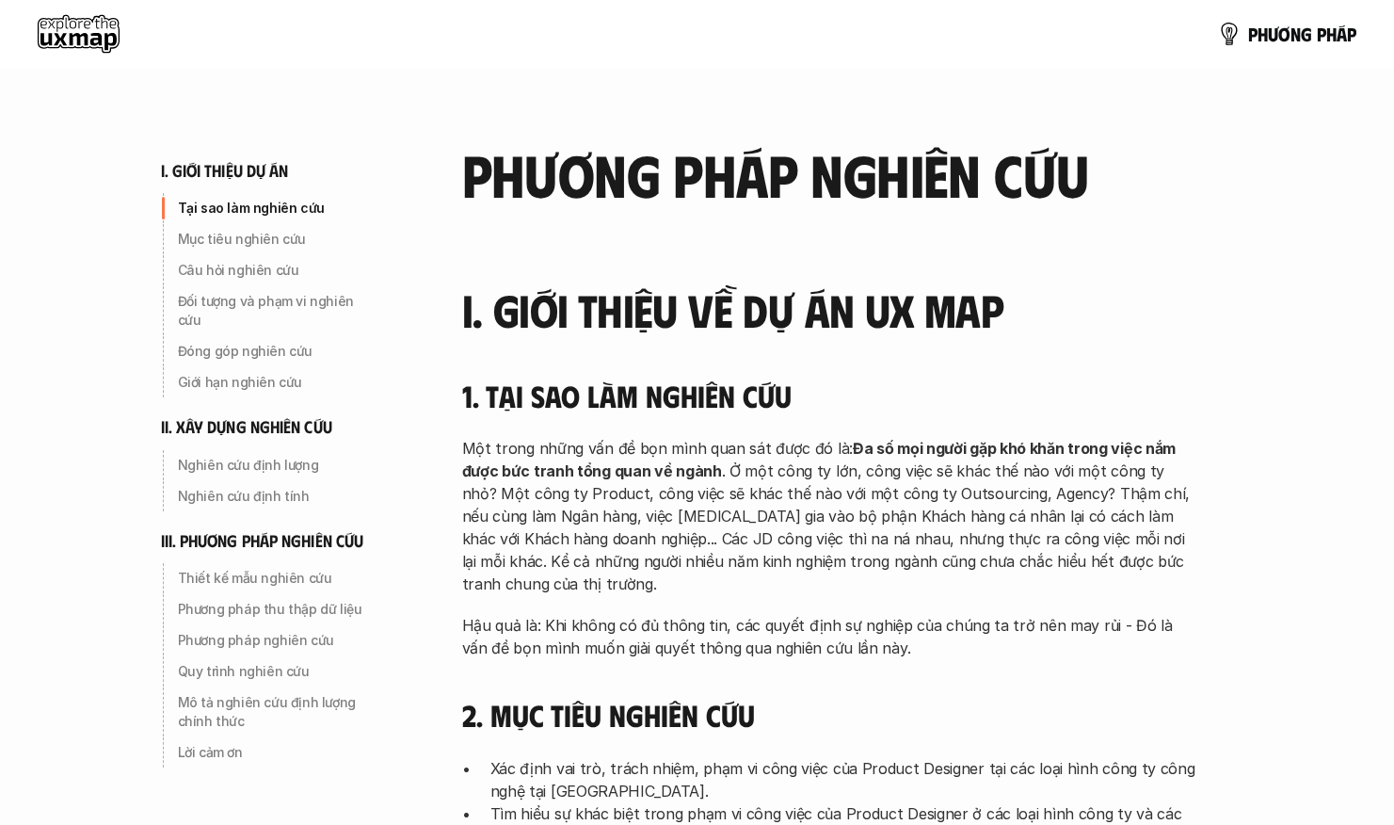  Describe the element at coordinates (279, 496) in the screenshot. I see `p: Nghiên cứu định tính` at that location.